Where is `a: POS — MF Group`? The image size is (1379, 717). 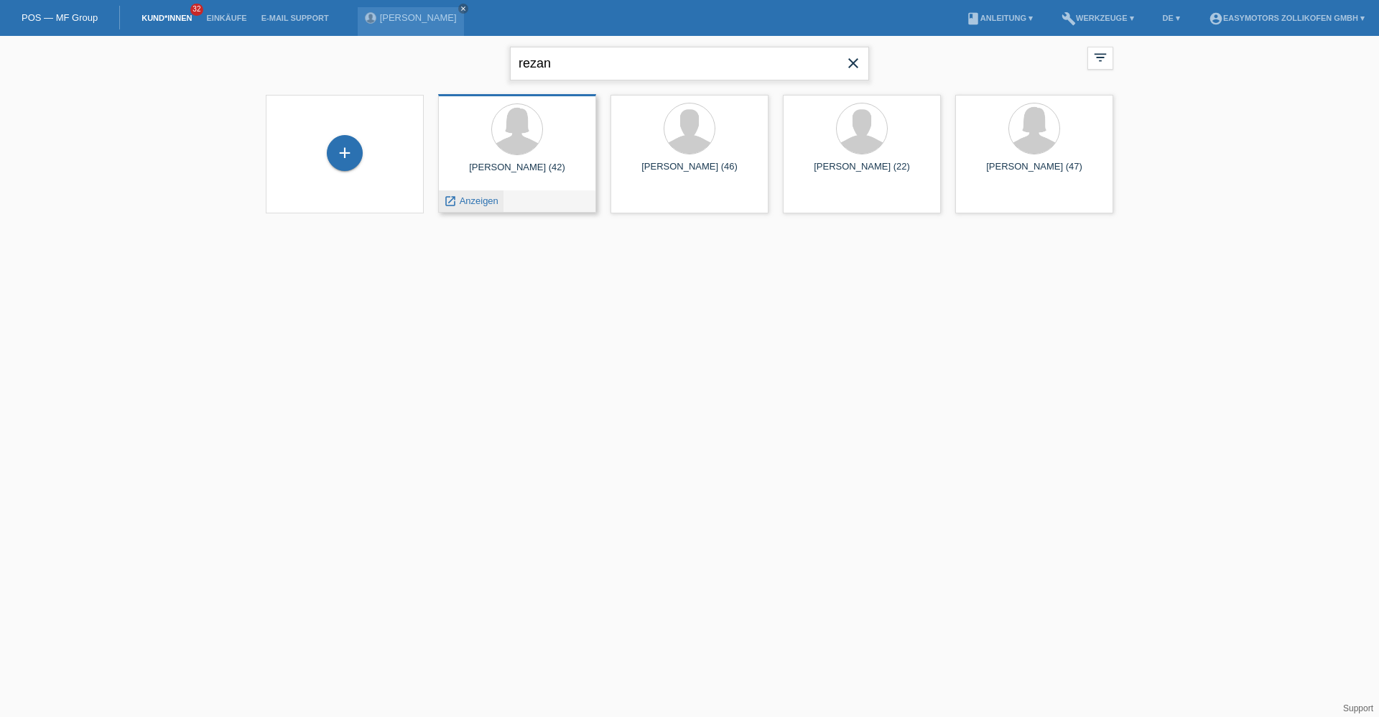 a: POS — MF Group is located at coordinates (60, 17).